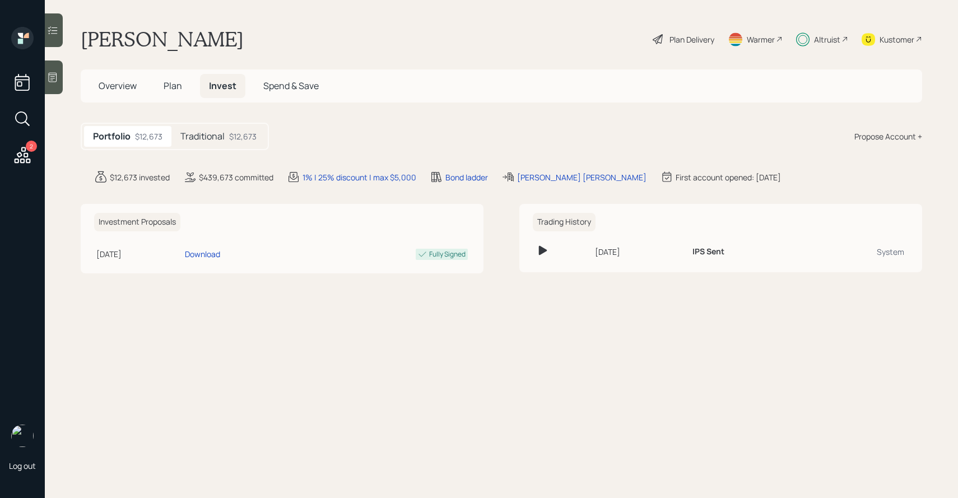 Image resolution: width=958 pixels, height=498 pixels. What do you see at coordinates (202, 254) in the screenshot?
I see `div: Download` at bounding box center [202, 254].